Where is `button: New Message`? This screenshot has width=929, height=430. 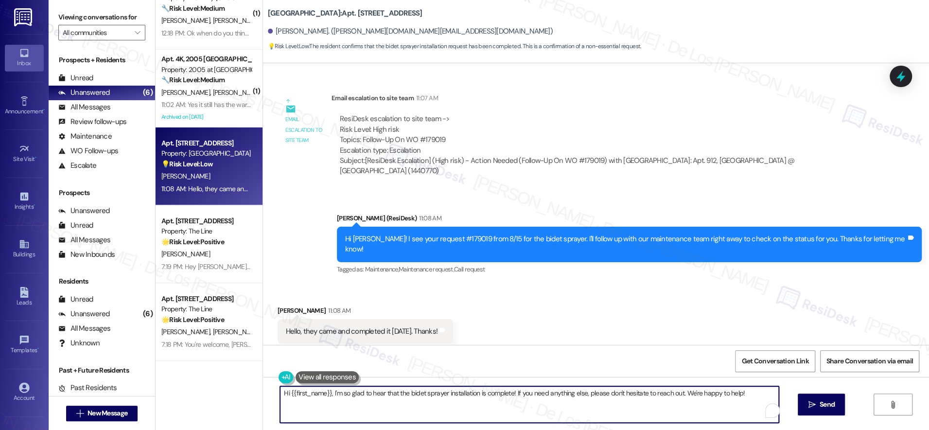 button: New Message is located at coordinates (102, 413).